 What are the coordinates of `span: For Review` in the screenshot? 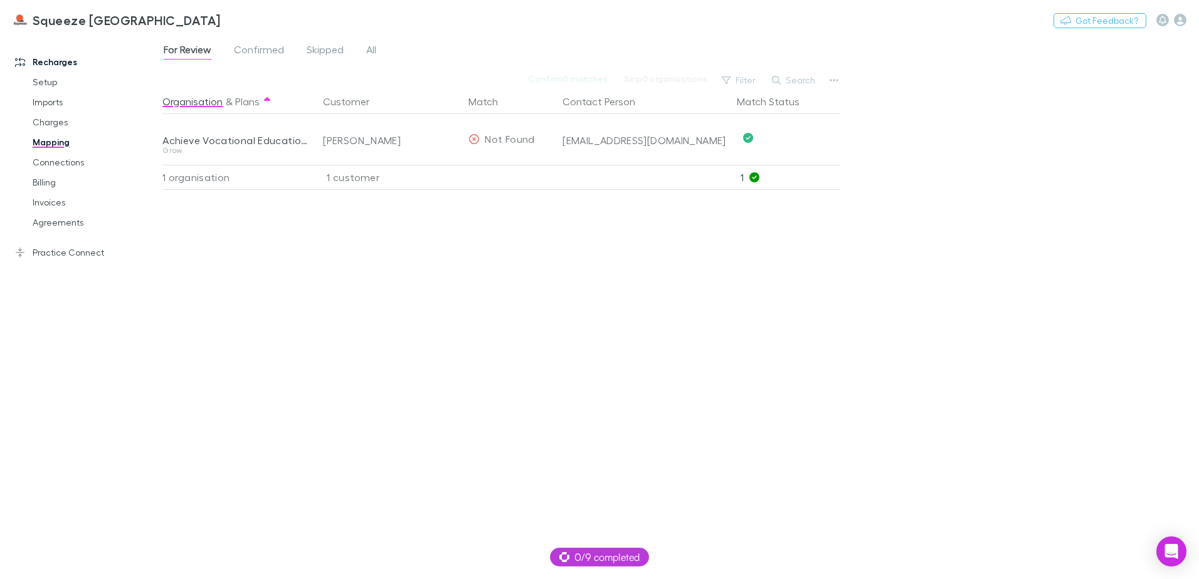 It's located at (187, 51).